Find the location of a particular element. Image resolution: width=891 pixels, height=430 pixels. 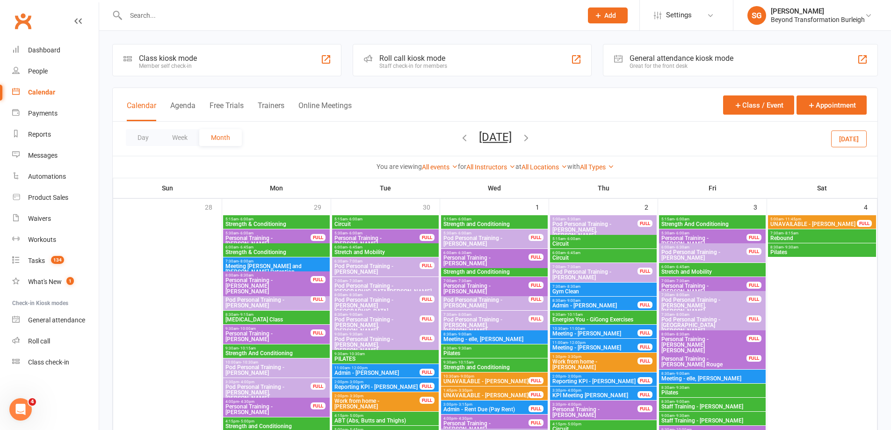

span: - 10:00am is located at coordinates (247, 328).